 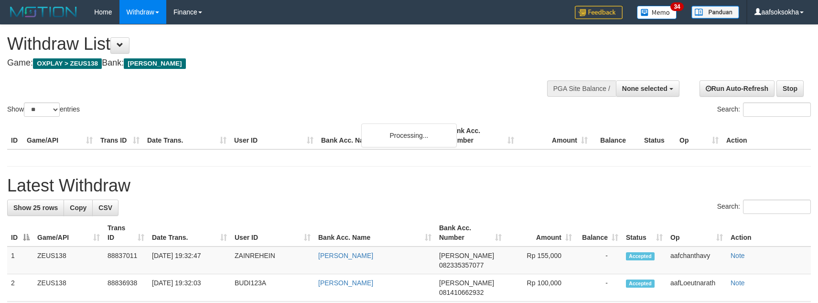 I want to click on th: Game/API, so click(x=60, y=135).